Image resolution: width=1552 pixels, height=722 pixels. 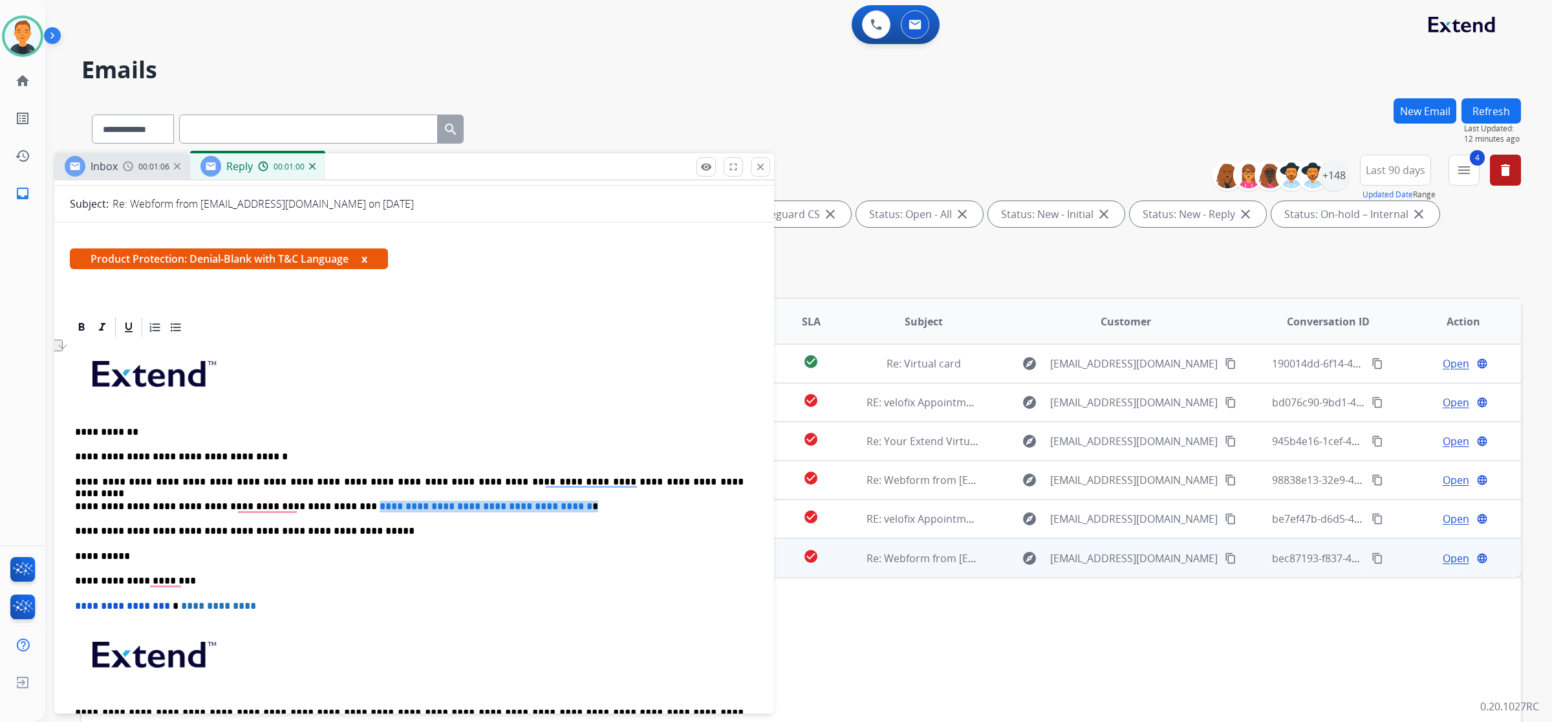 I want to click on p: 0.20.1027RC, so click(x=1509, y=706).